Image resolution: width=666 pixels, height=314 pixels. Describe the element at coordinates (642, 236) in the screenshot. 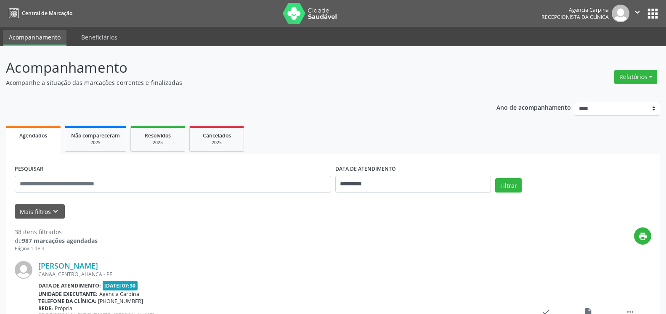

I see `button: print` at that location.